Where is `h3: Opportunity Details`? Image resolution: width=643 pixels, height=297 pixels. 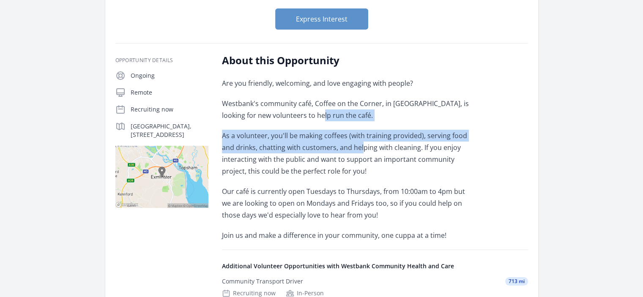
h3: Opportunity Details is located at coordinates (162, 60).